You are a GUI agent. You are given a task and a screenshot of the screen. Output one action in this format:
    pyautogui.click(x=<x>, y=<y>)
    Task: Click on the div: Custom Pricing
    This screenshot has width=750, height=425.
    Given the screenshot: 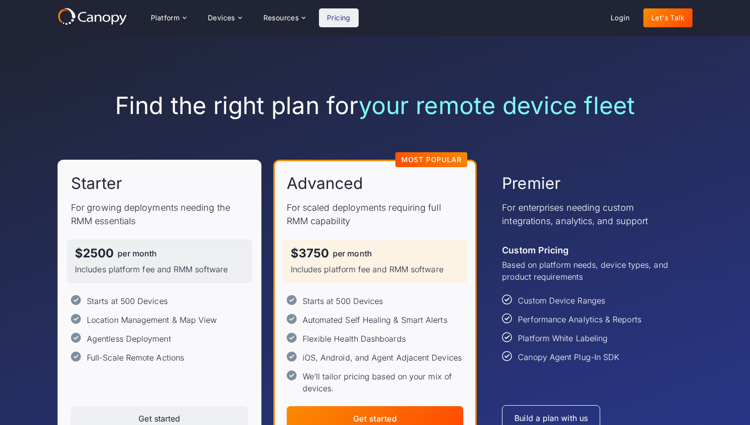 What is the action you would take?
    pyautogui.click(x=535, y=250)
    